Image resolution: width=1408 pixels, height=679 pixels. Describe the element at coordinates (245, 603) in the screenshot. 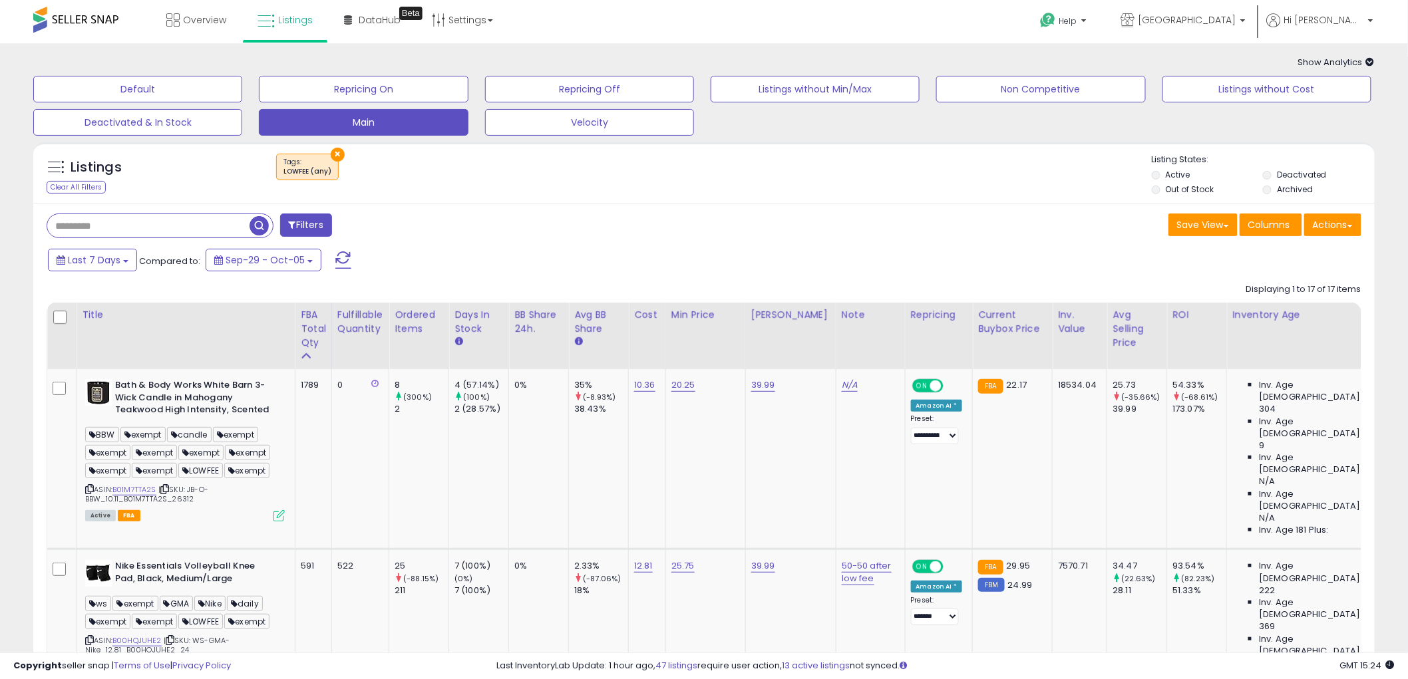

I see `span: daily` at that location.